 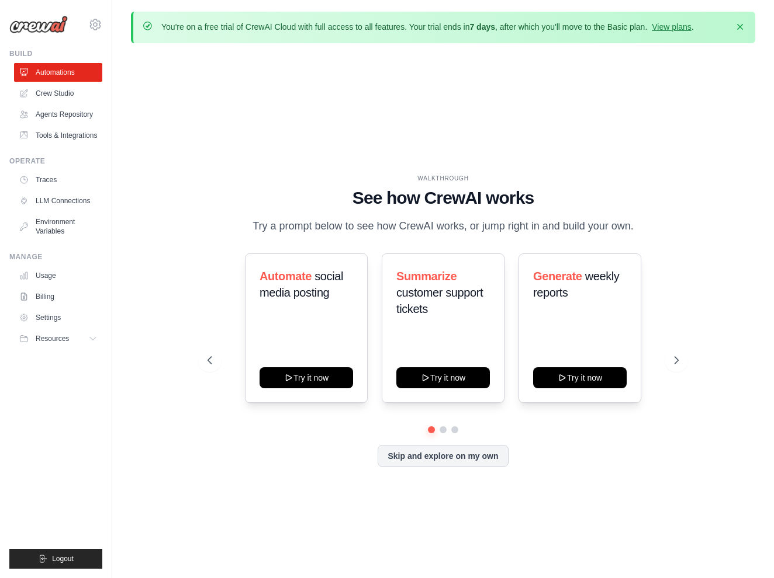 I want to click on button: Logout, so click(x=56, y=559).